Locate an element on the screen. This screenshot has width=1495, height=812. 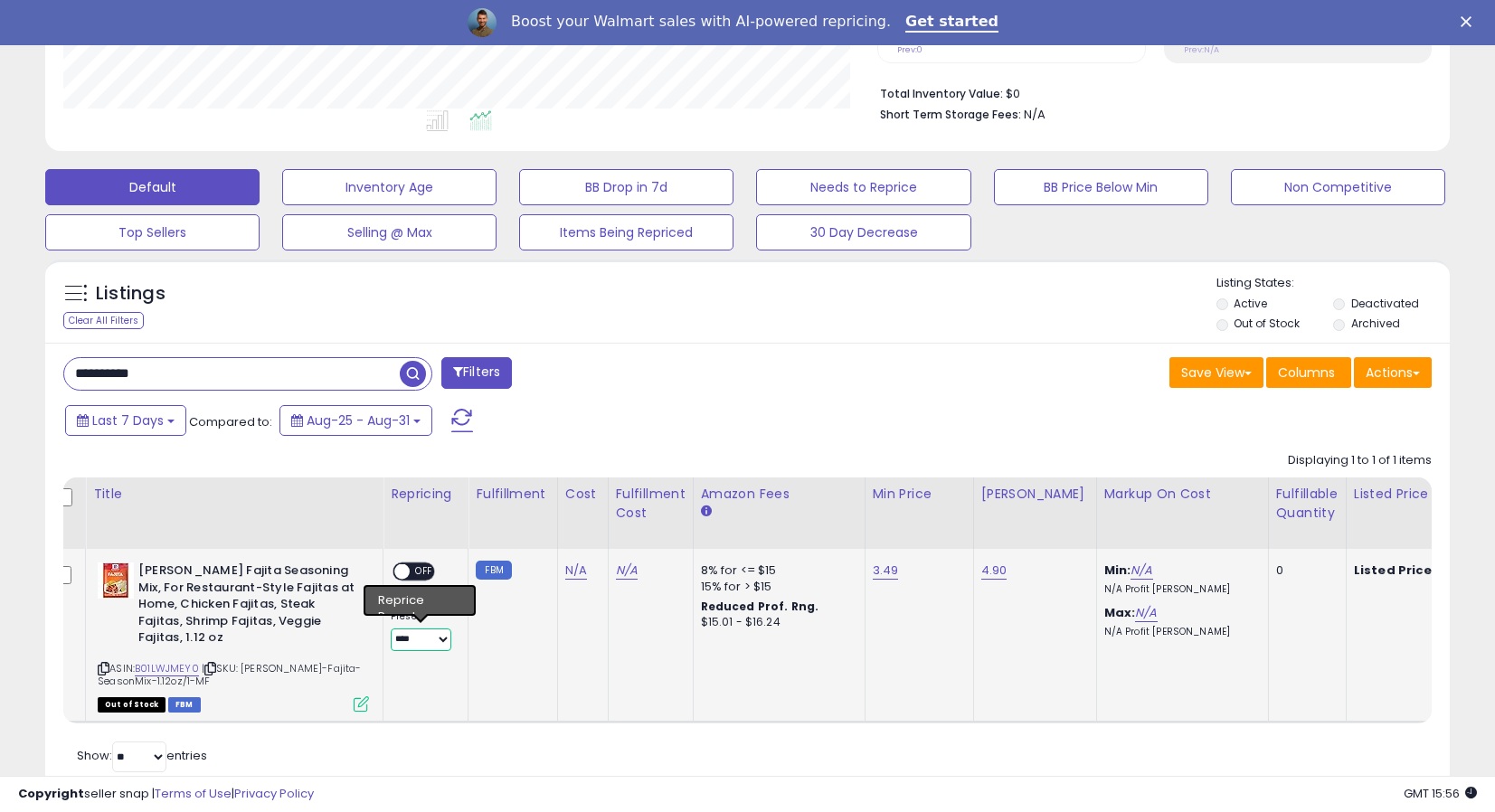
span: 2025-09-11 15:56 GMT is located at coordinates (1440, 794).